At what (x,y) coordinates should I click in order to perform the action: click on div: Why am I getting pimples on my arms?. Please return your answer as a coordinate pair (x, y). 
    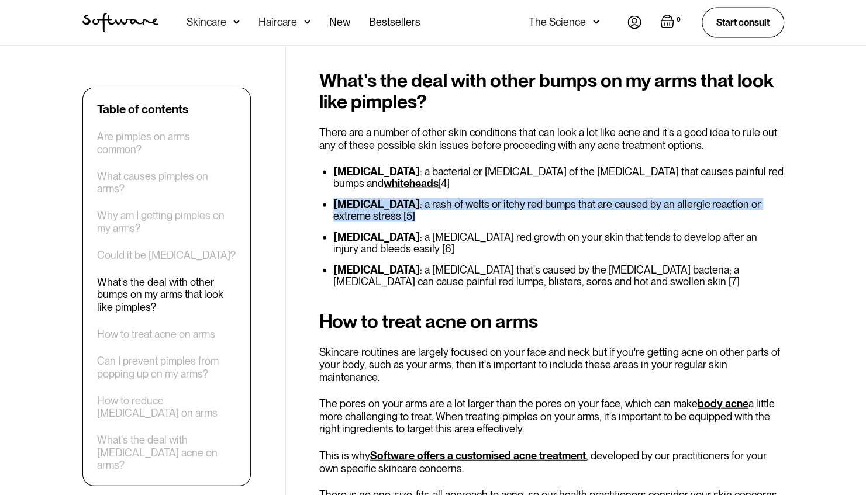
    Looking at the image, I should click on (167, 222).